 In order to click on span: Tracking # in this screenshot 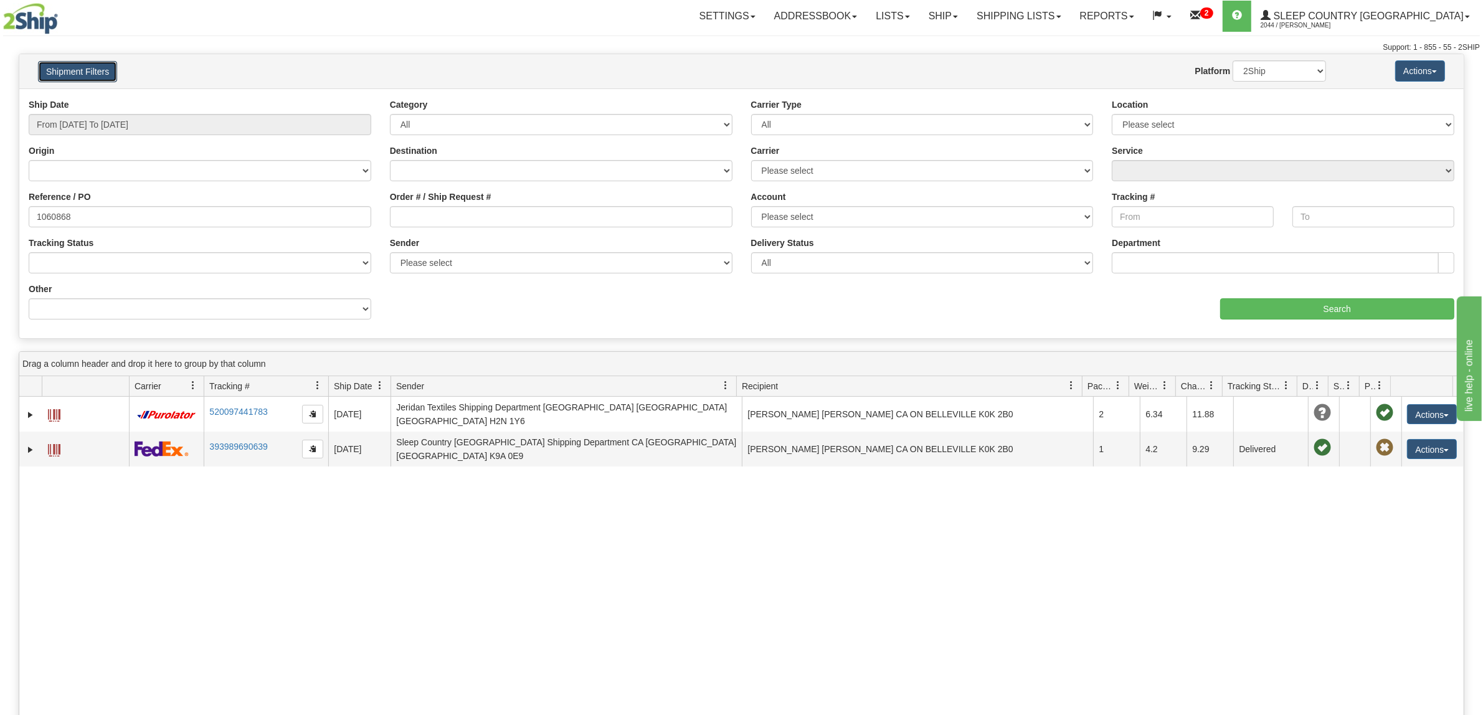, I will do `click(229, 386)`.